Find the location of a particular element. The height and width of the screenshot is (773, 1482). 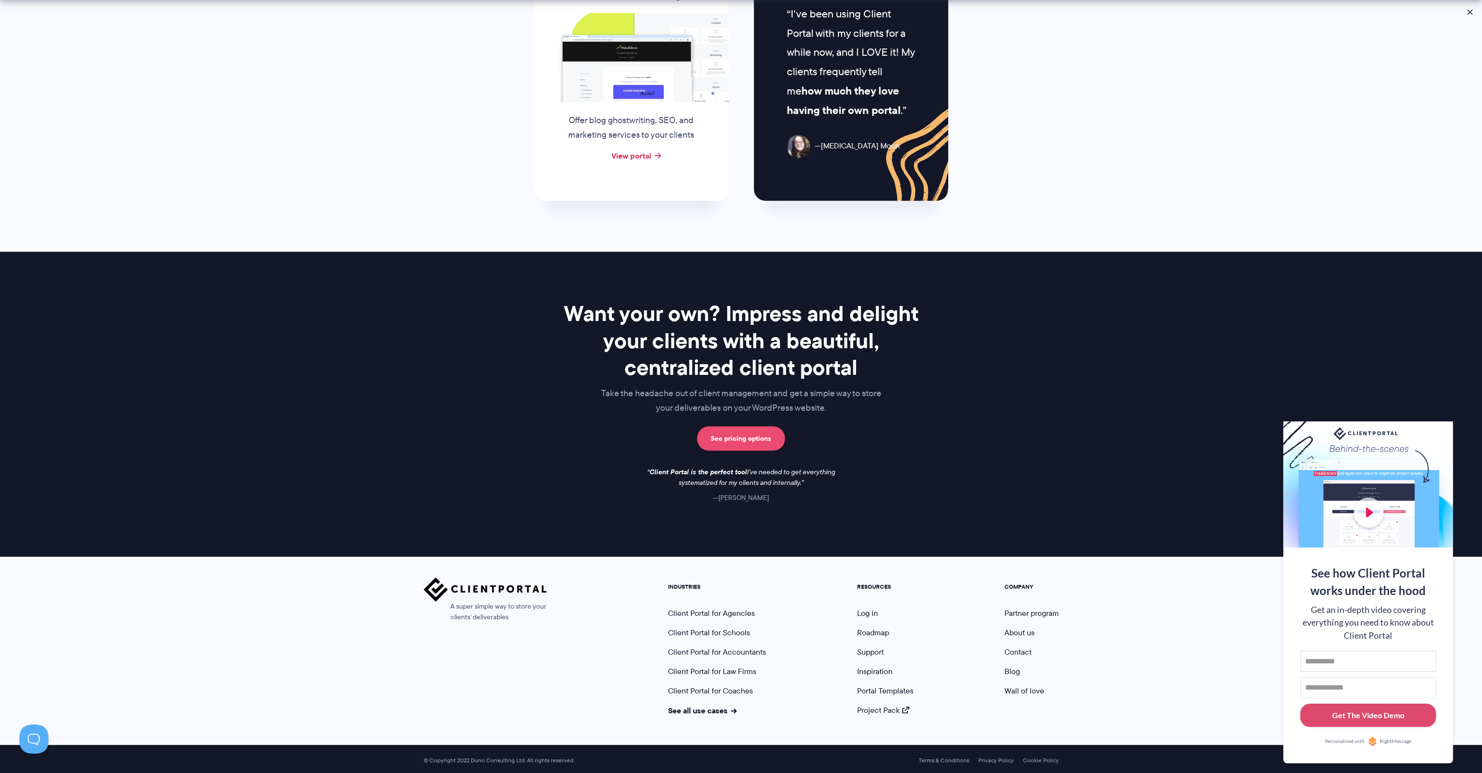

p: Take the headache out of client management and get a simple way to store your deliverables on you... is located at coordinates (741, 401).